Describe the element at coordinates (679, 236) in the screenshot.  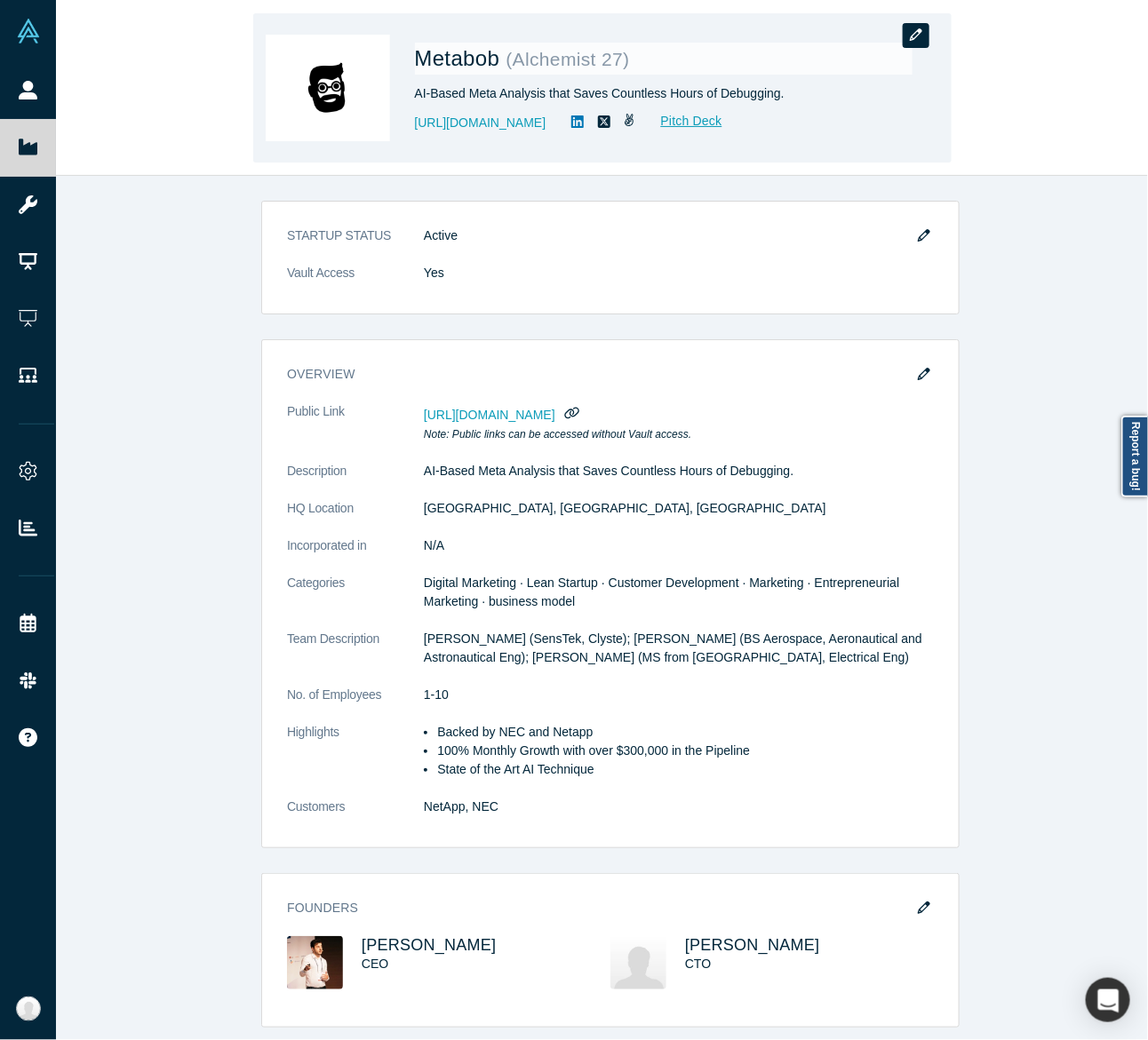
I see `dd: Active` at that location.